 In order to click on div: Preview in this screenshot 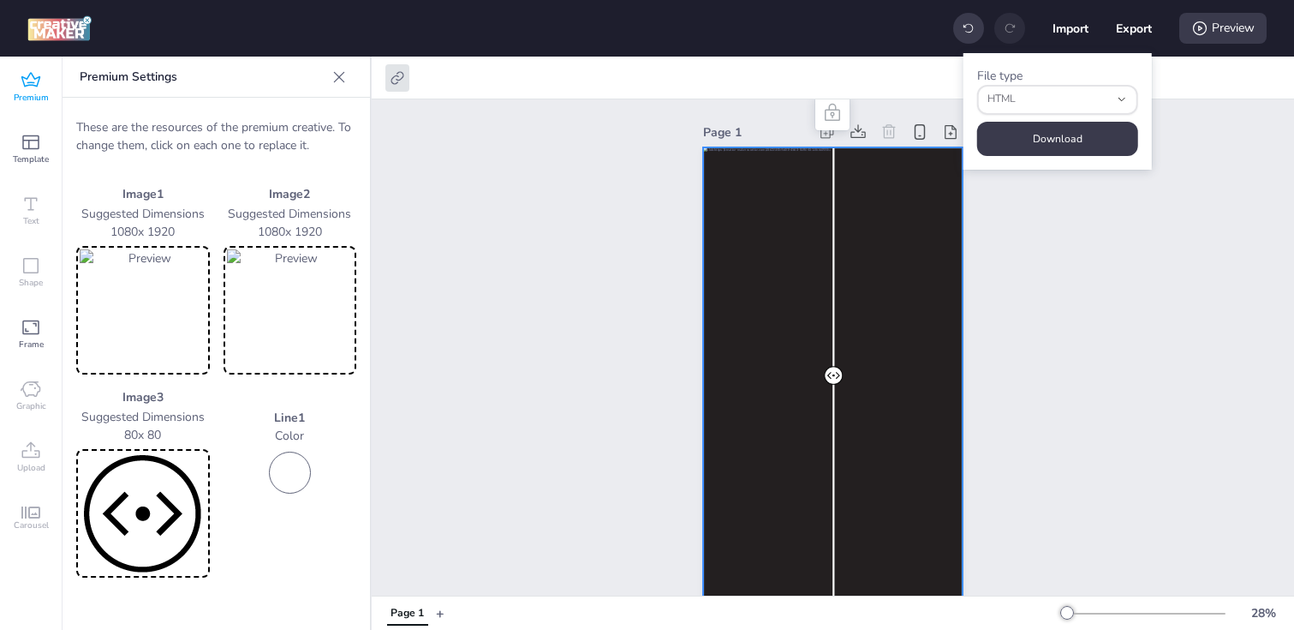, I will do `click(1223, 28)`.